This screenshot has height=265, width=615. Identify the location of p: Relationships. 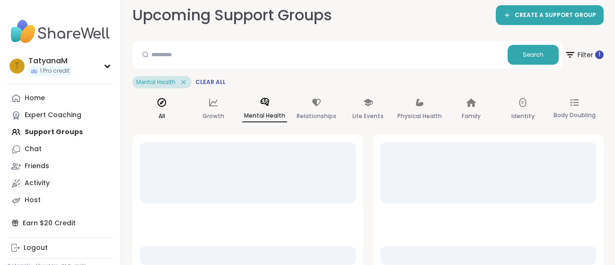
(316, 116).